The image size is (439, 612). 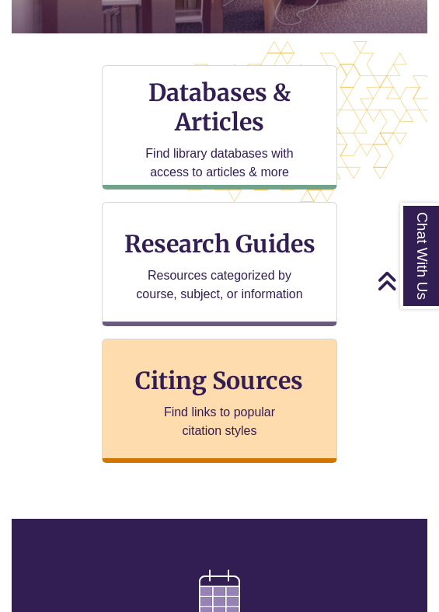 I want to click on h3: Databases & Articles, so click(x=220, y=107).